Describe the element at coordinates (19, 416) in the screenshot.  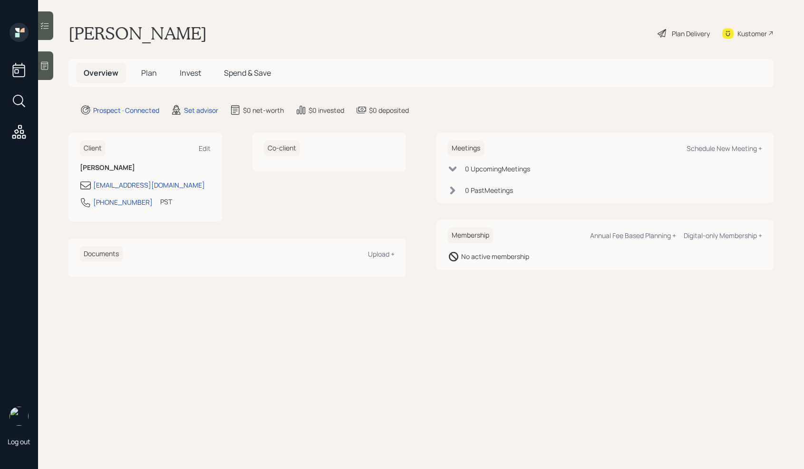
I see `img: retirable_logo.png` at that location.